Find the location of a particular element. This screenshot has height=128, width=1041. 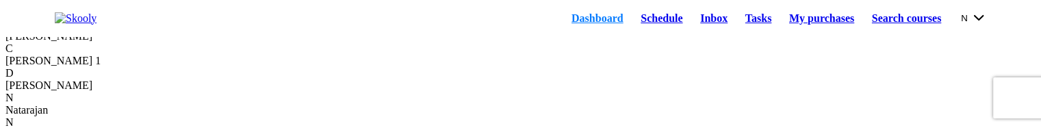

a: Inbox is located at coordinates (714, 18).